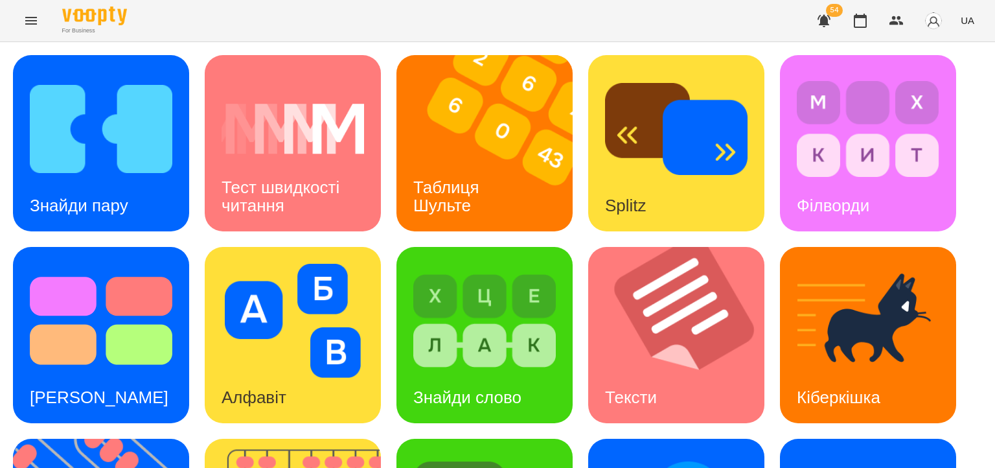  Describe the element at coordinates (967, 20) in the screenshot. I see `button: UA` at that location.